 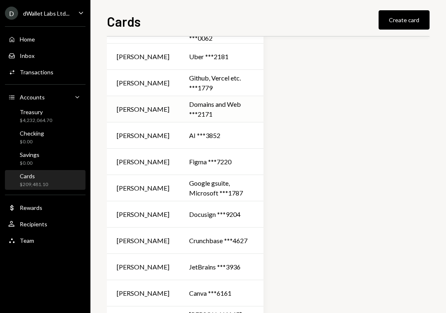 What do you see at coordinates (37, 72) in the screenshot?
I see `div: Transactions` at bounding box center [37, 72].